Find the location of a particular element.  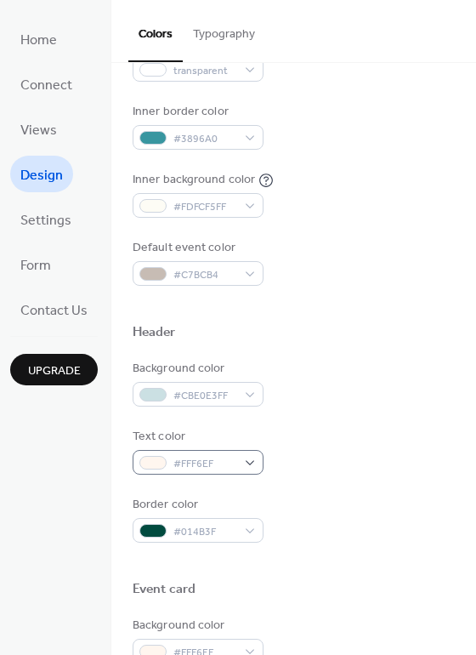

button: Upgrade is located at coordinates (54, 369).